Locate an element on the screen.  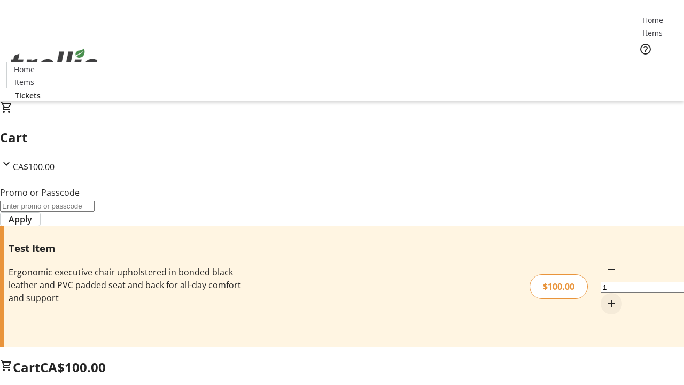
button: Decrement by one is located at coordinates (611, 269).